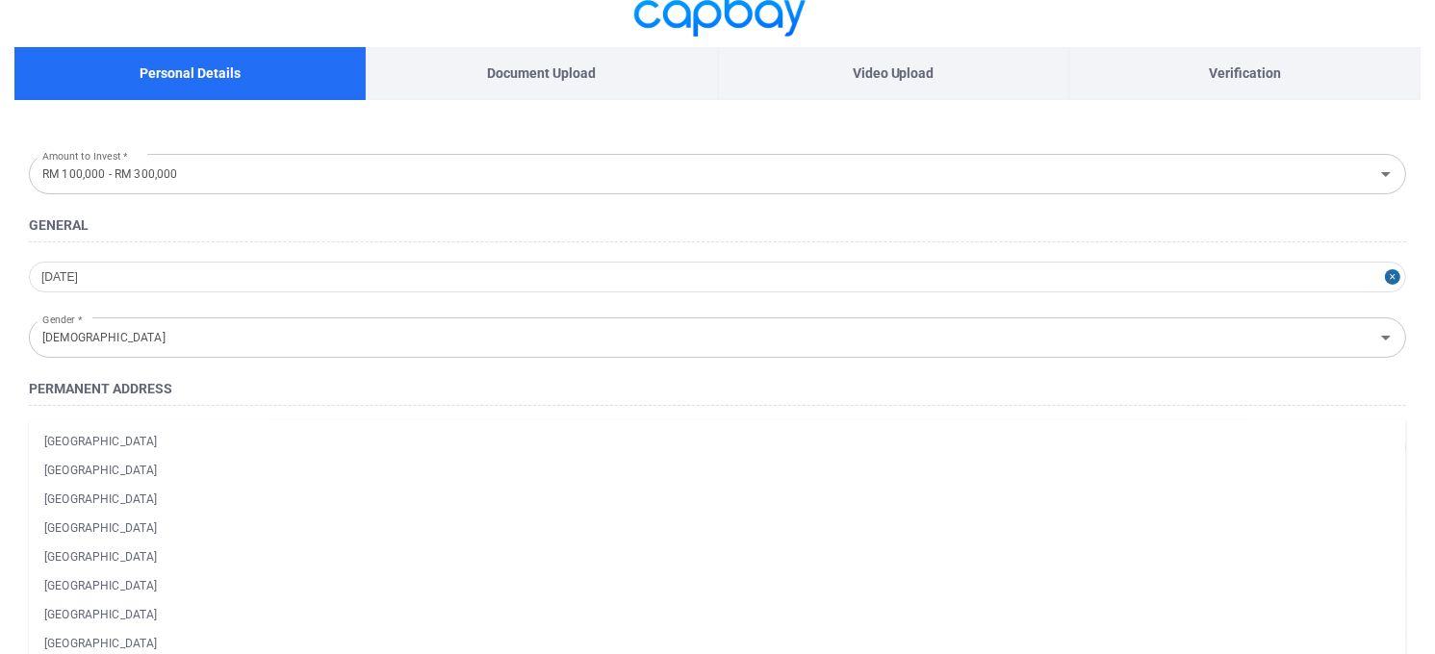  What do you see at coordinates (1395, 277) in the screenshot?
I see `button: Close` at bounding box center [1395, 277].